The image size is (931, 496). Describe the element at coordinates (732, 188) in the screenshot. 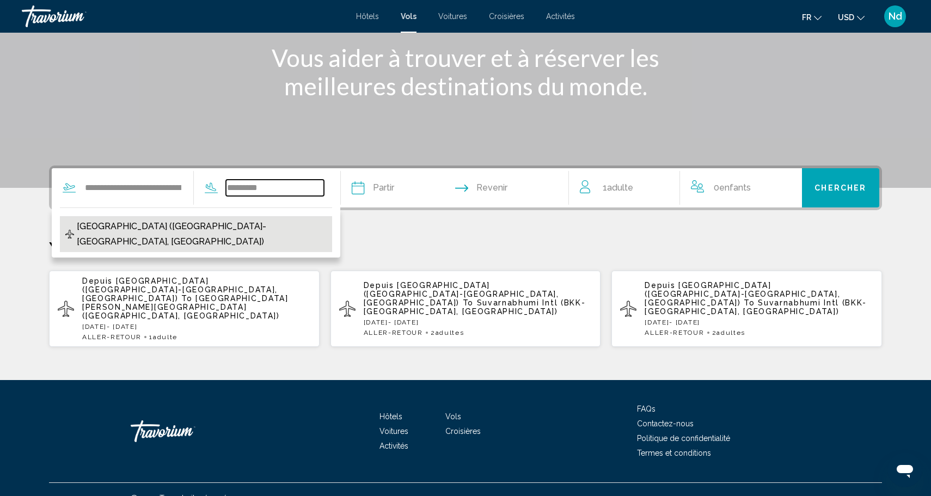

I see `span: 0` at that location.